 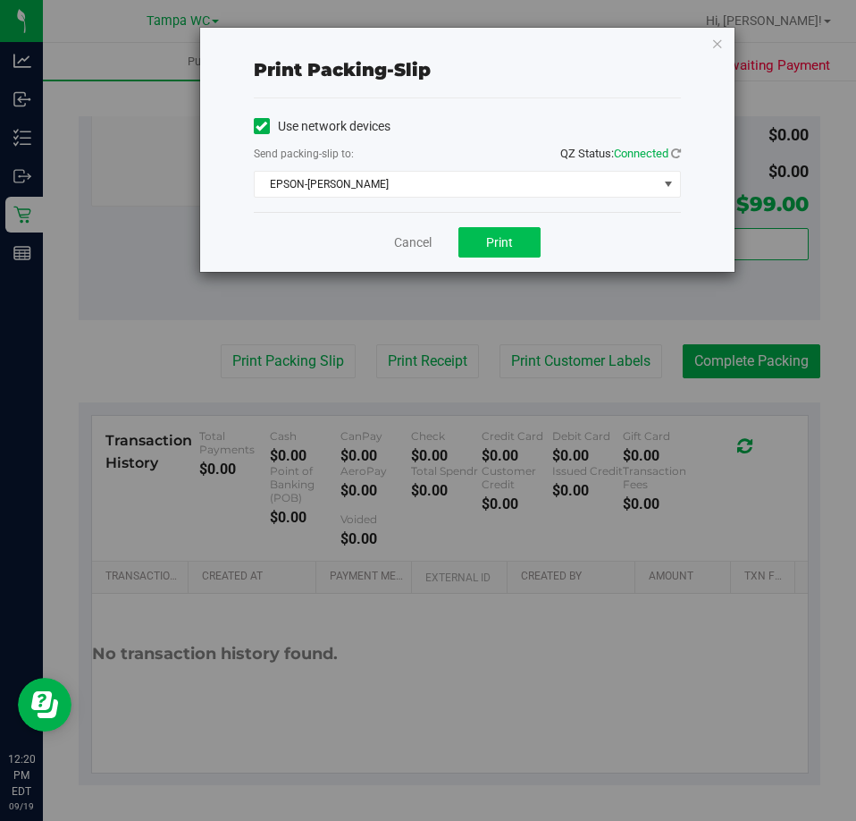 I want to click on a: Cancel, so click(x=413, y=242).